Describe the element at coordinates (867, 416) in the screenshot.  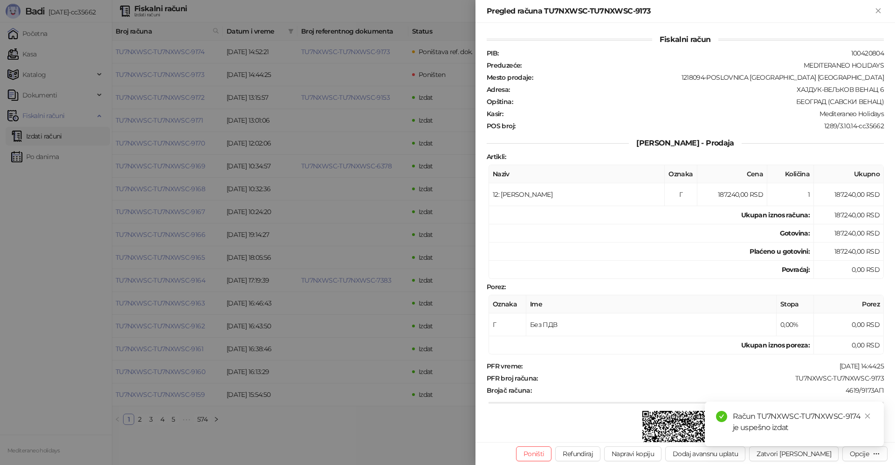
I see `a: Close` at that location.